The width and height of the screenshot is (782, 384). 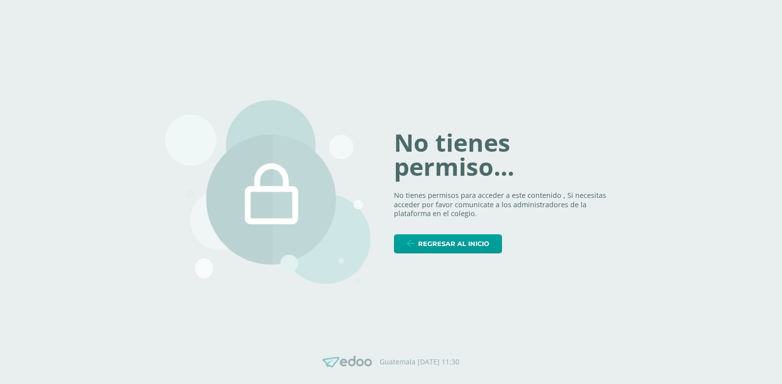 I want to click on img: Edoo, so click(x=347, y=361).